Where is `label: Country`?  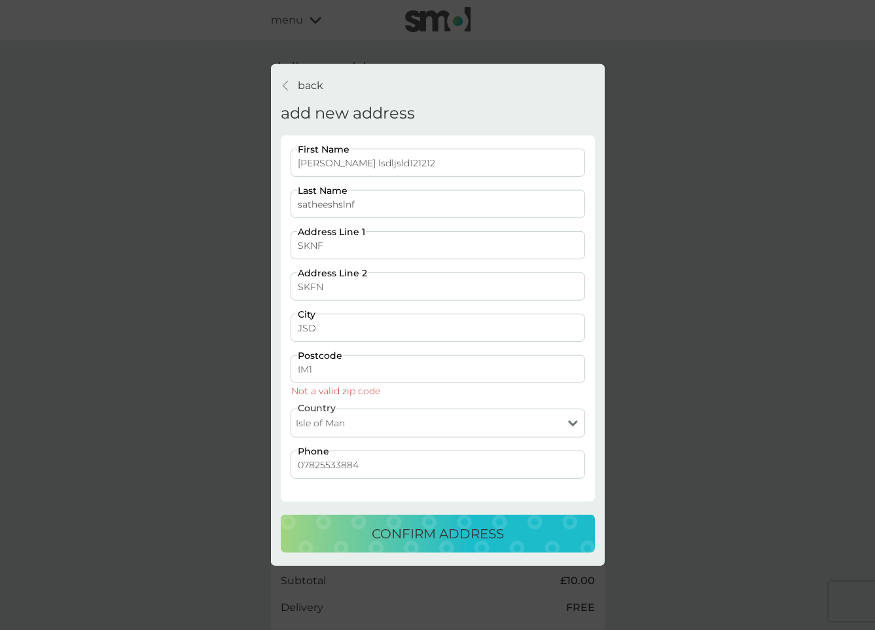
label: Country is located at coordinates (317, 407).